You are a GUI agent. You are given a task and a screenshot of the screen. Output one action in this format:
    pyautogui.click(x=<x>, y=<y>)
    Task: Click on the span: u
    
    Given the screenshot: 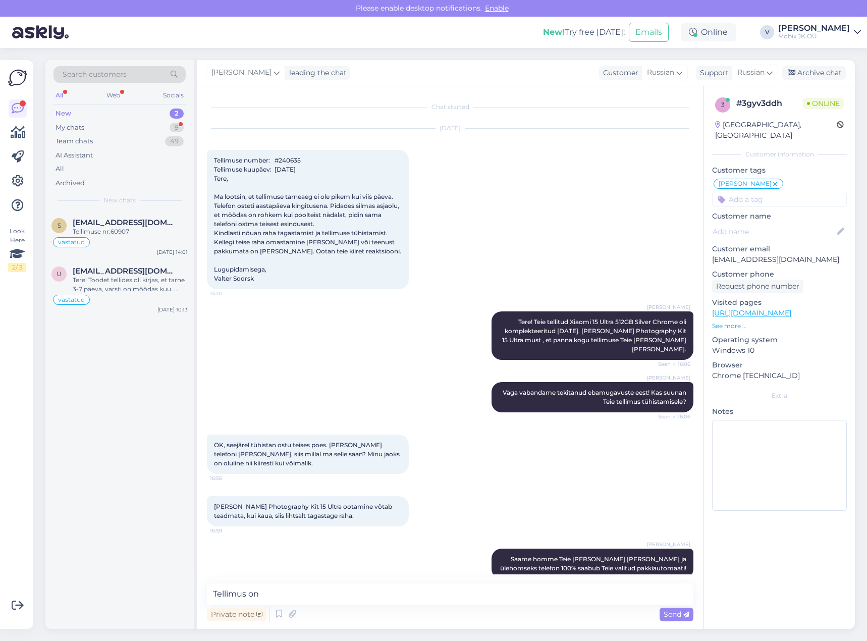 What is the action you would take?
    pyautogui.click(x=59, y=273)
    